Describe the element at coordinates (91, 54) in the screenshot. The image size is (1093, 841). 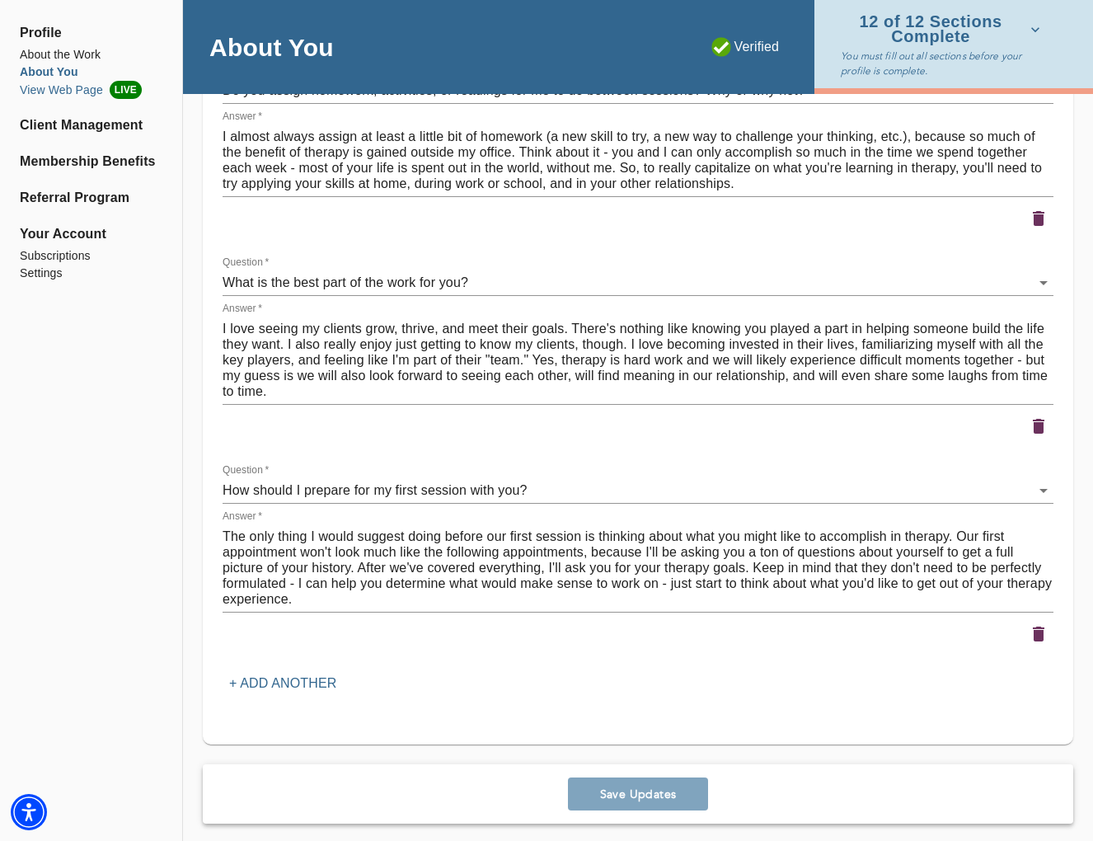
I see `li: About the Work` at that location.